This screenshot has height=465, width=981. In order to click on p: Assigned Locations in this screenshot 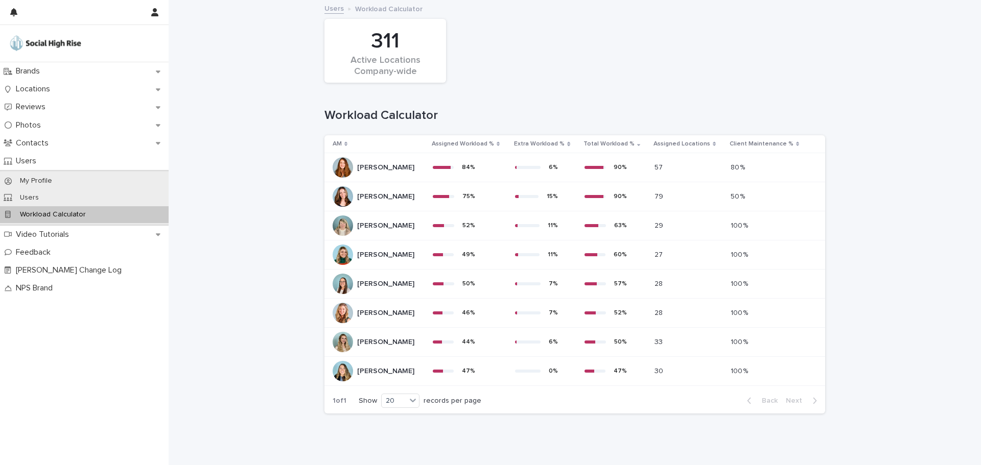, I will do `click(681, 144)`.